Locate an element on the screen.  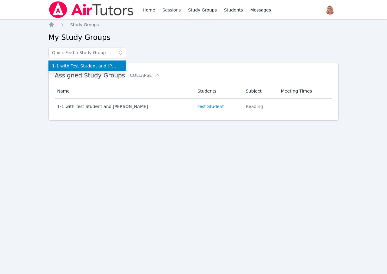
img: Air Tutors is located at coordinates (91, 10).